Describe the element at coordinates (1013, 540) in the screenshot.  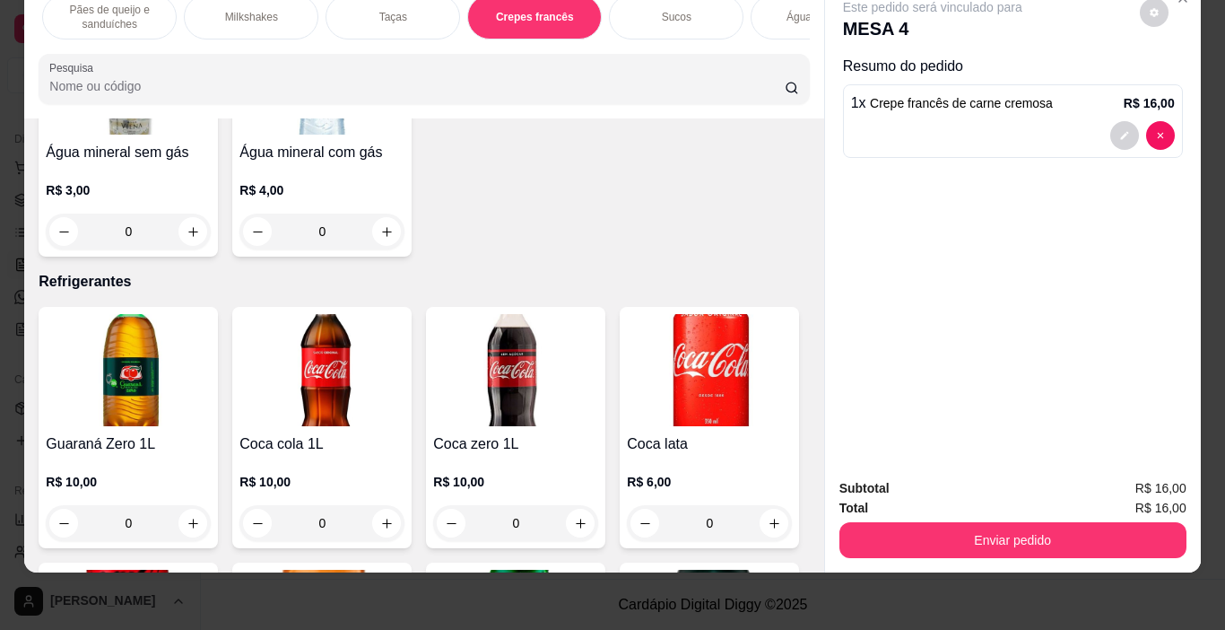
I see `button: Enviar pedido` at that location.